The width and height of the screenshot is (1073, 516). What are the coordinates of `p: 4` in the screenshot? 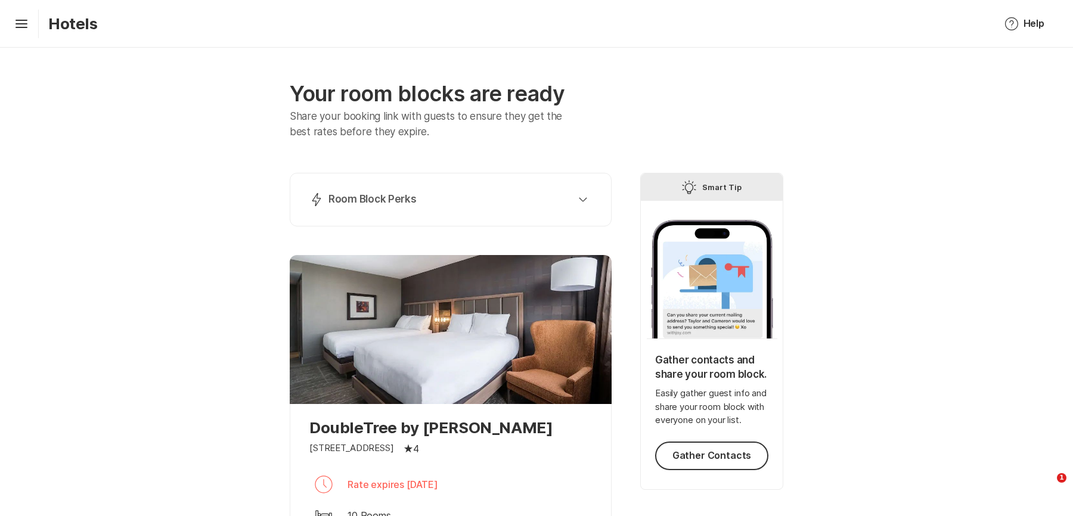 It's located at (416, 449).